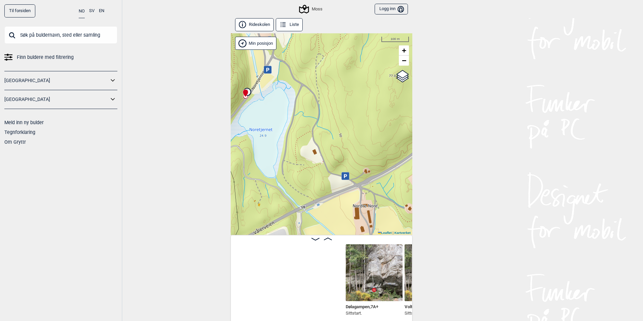 This screenshot has width=643, height=321. I want to click on a: Kartverket, so click(403, 232).